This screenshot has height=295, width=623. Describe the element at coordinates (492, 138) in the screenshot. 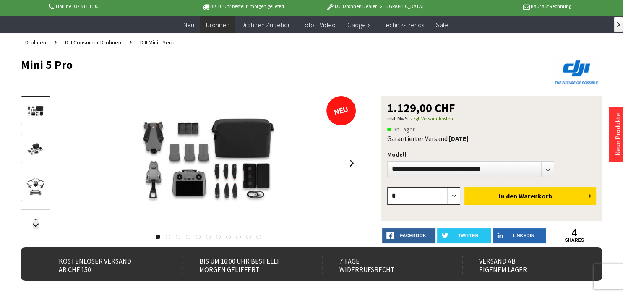

I see `div: Garantierter Versand:` at that location.